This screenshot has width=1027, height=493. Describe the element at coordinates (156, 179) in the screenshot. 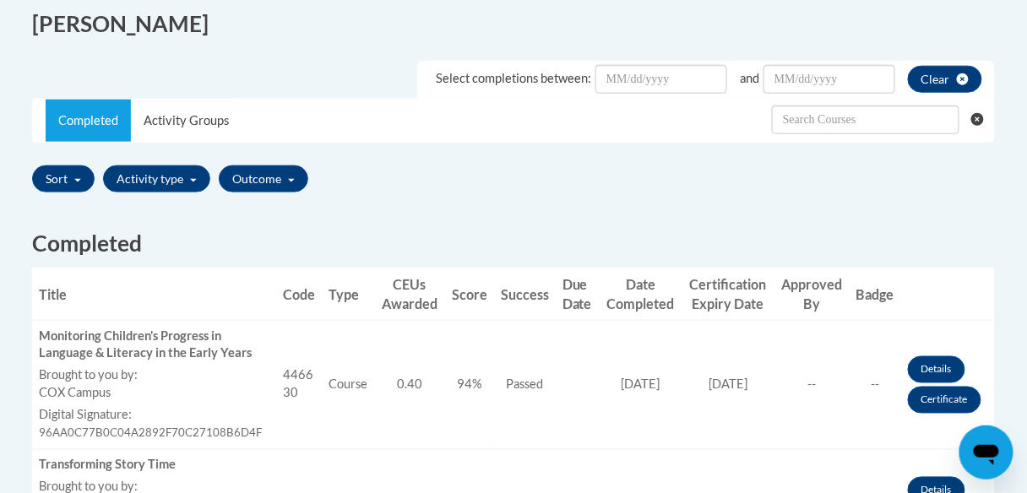

I see `button: Activity type` at that location.